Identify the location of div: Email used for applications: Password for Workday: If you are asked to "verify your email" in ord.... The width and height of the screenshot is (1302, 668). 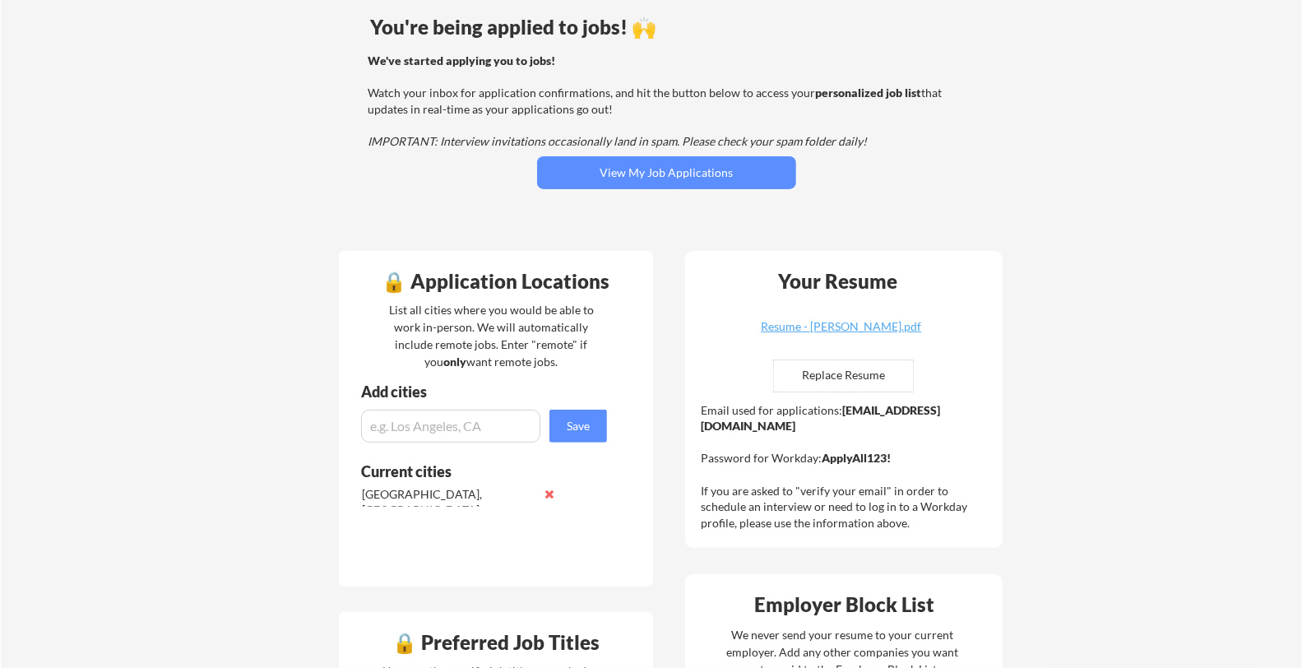
(845, 466).